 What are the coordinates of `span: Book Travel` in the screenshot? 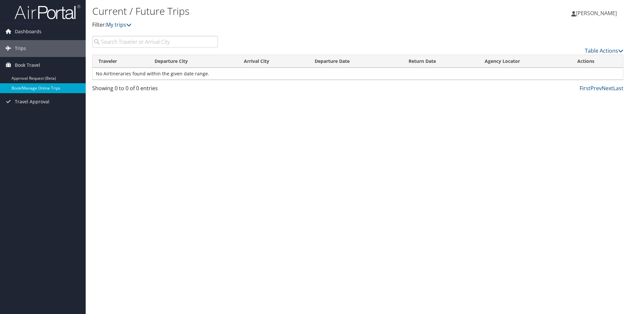 It's located at (27, 65).